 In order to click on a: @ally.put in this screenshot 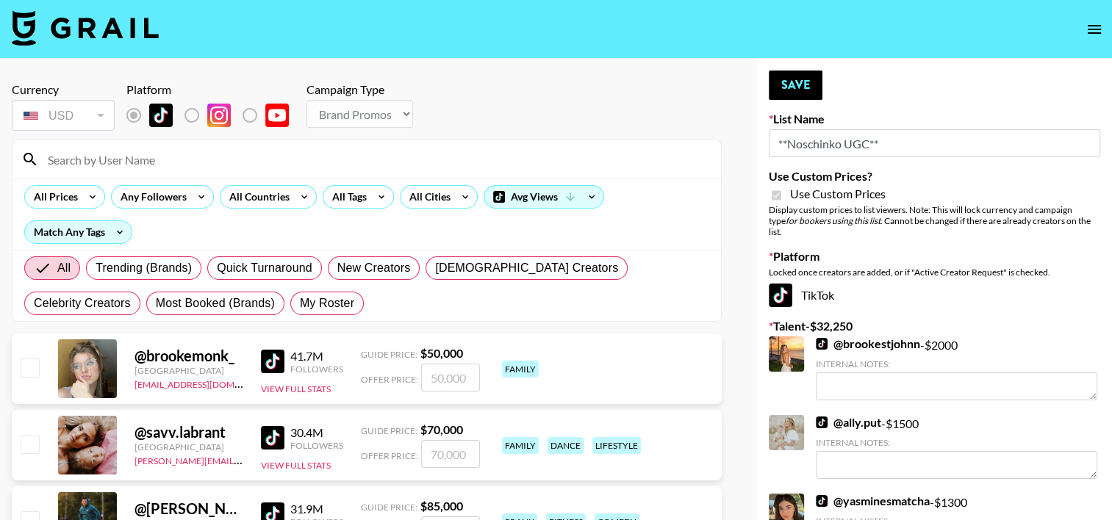, I will do `click(848, 423)`.